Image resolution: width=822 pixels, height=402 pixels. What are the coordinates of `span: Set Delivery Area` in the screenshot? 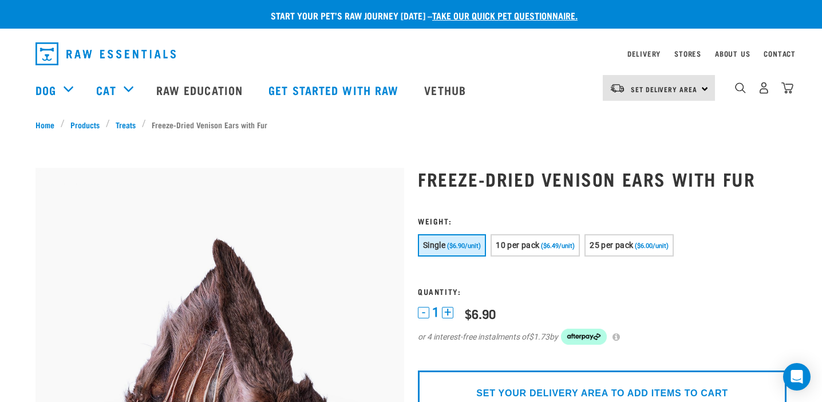 It's located at (664, 89).